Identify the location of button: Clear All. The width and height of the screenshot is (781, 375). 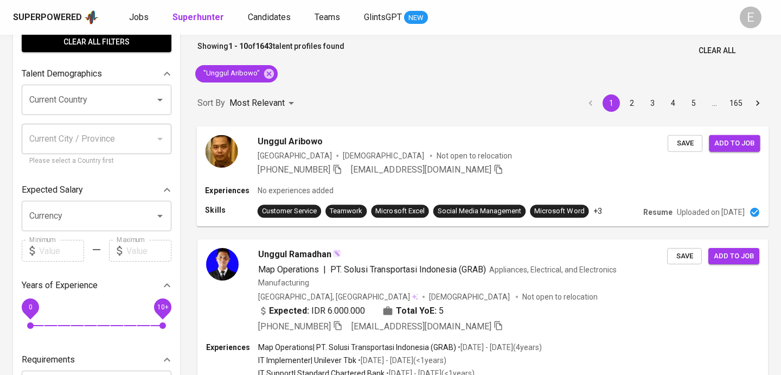
(717, 50).